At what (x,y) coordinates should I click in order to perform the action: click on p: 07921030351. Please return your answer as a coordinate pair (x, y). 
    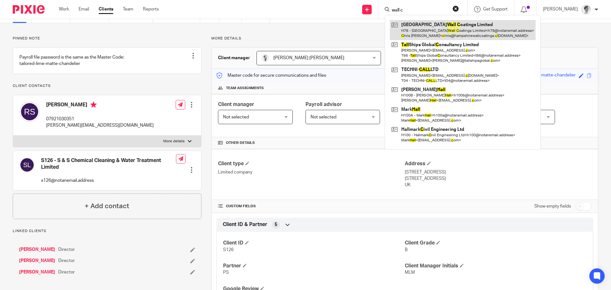
    Looking at the image, I should click on (100, 119).